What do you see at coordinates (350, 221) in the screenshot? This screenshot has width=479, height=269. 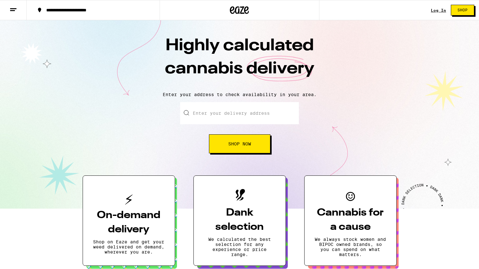 I see `button: Cannabis for a causeWe always stock women and BIPOC owned brands, so you can spend on what matters.` at bounding box center [350, 221].